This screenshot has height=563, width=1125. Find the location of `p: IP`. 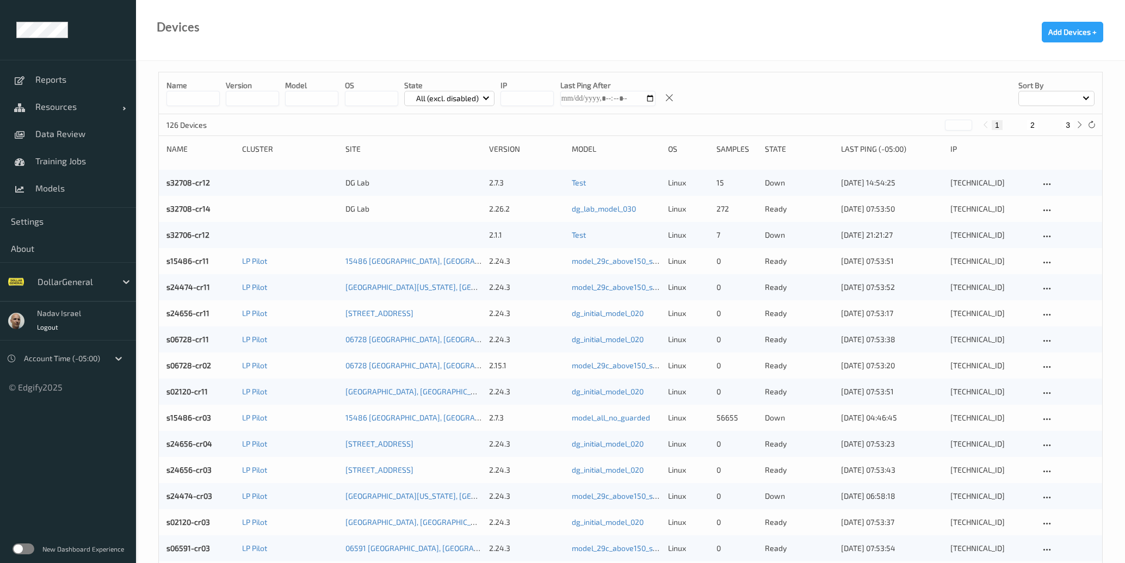

p: IP is located at coordinates (527, 85).